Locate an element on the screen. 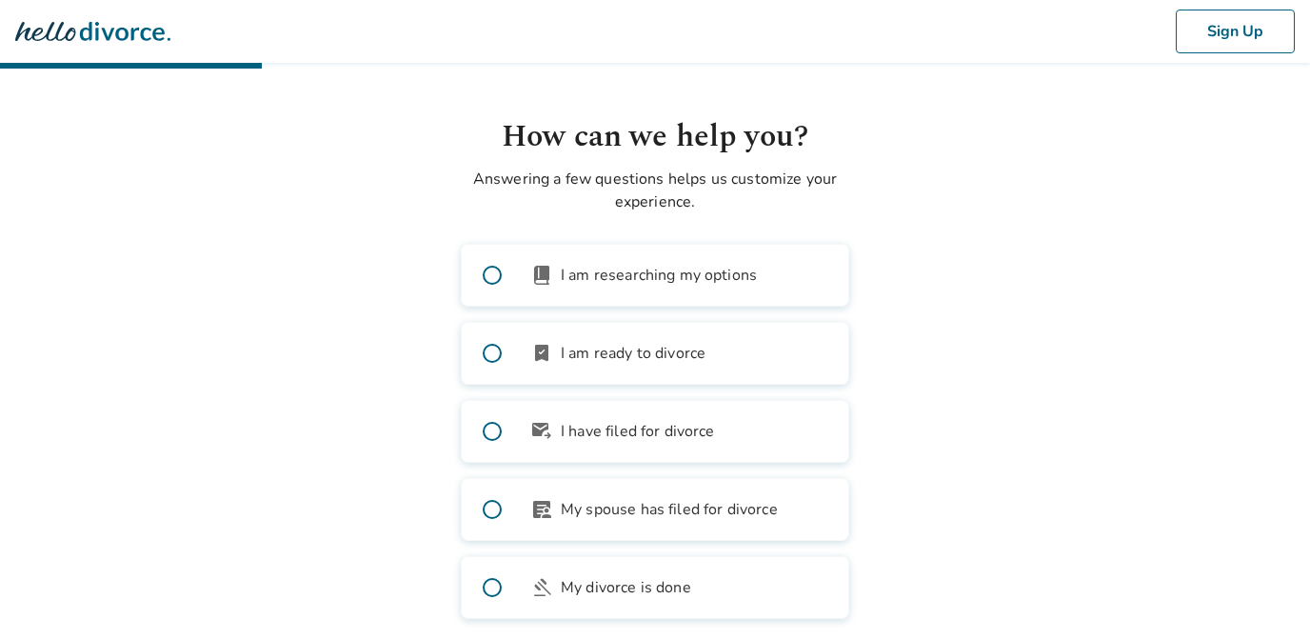 Image resolution: width=1310 pixels, height=639 pixels. span: I am researching my options is located at coordinates (659, 275).